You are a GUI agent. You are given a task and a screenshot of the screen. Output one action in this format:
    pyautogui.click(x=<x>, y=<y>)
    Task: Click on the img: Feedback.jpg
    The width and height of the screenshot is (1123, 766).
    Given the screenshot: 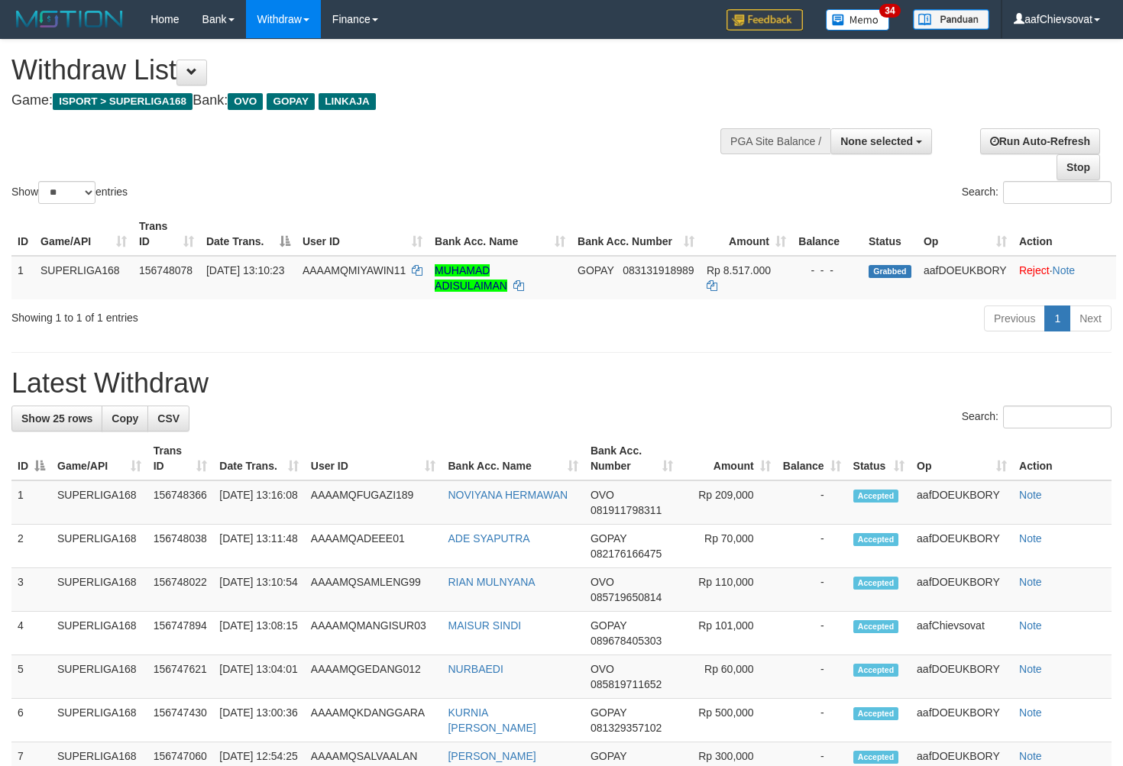 What is the action you would take?
    pyautogui.click(x=765, y=20)
    